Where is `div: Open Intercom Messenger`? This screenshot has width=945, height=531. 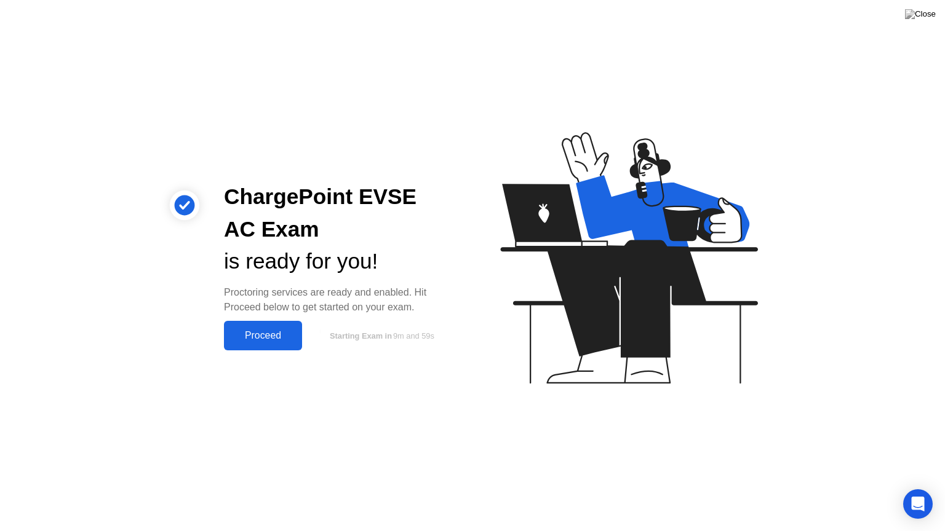 div: Open Intercom Messenger is located at coordinates (918, 504).